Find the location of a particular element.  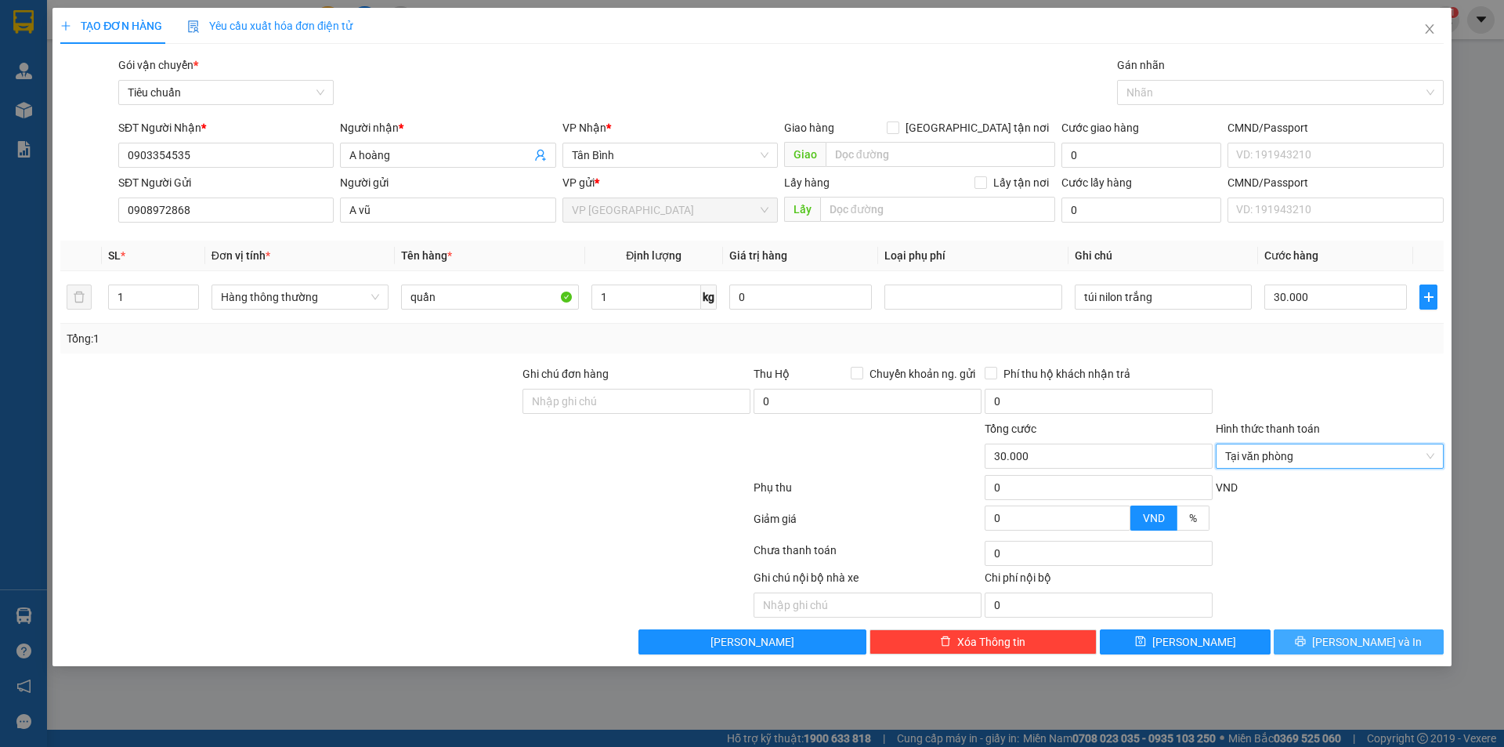

span: Xóa Thông tin is located at coordinates (991, 642).